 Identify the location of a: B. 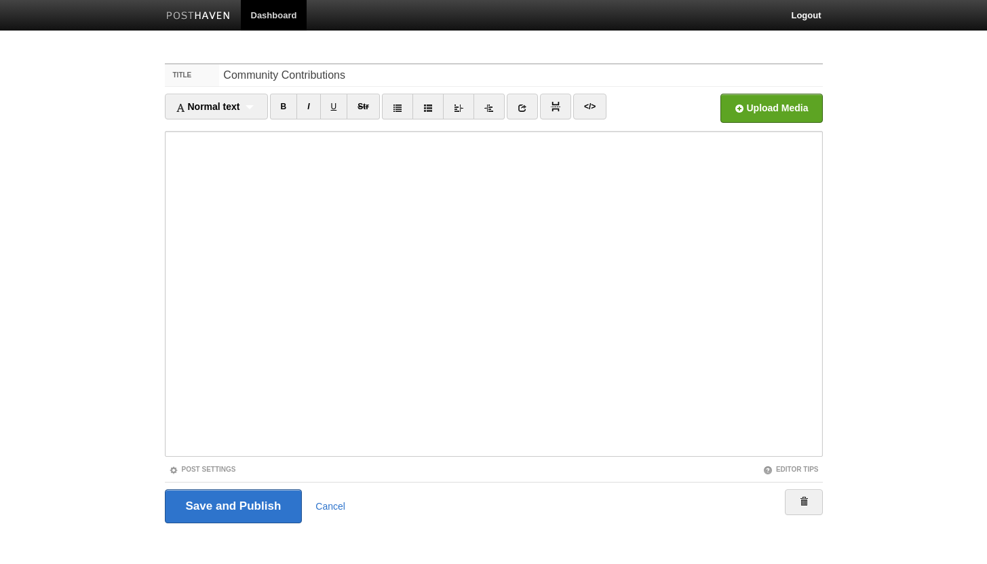
(284, 107).